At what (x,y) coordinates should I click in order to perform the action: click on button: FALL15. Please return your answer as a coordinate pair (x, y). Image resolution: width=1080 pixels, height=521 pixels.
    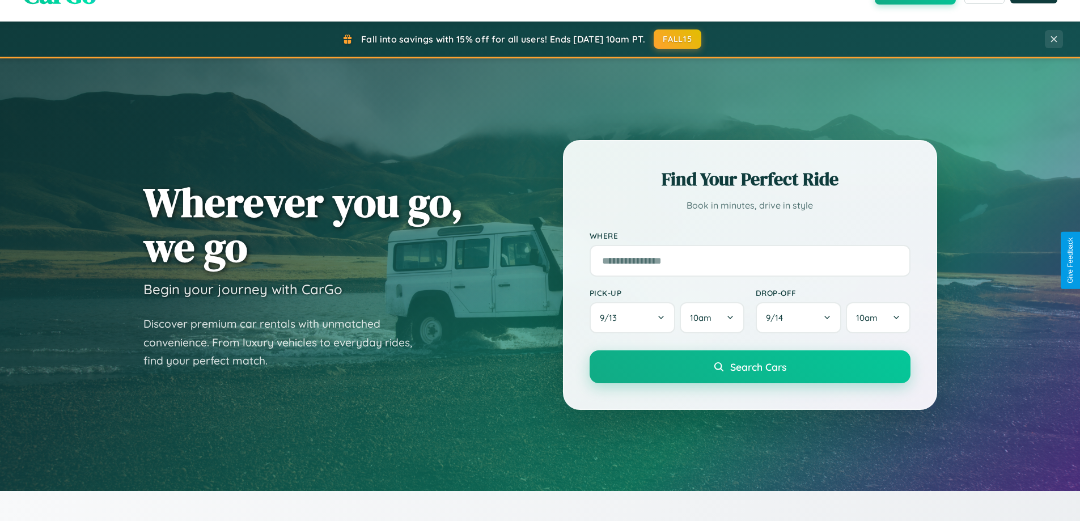
    Looking at the image, I should click on (677, 39).